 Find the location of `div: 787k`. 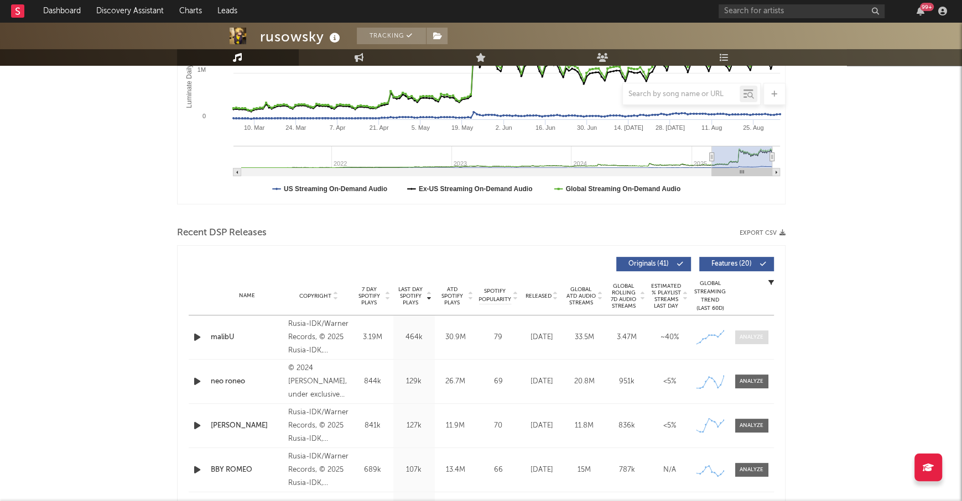

div: 787k is located at coordinates (626, 471).